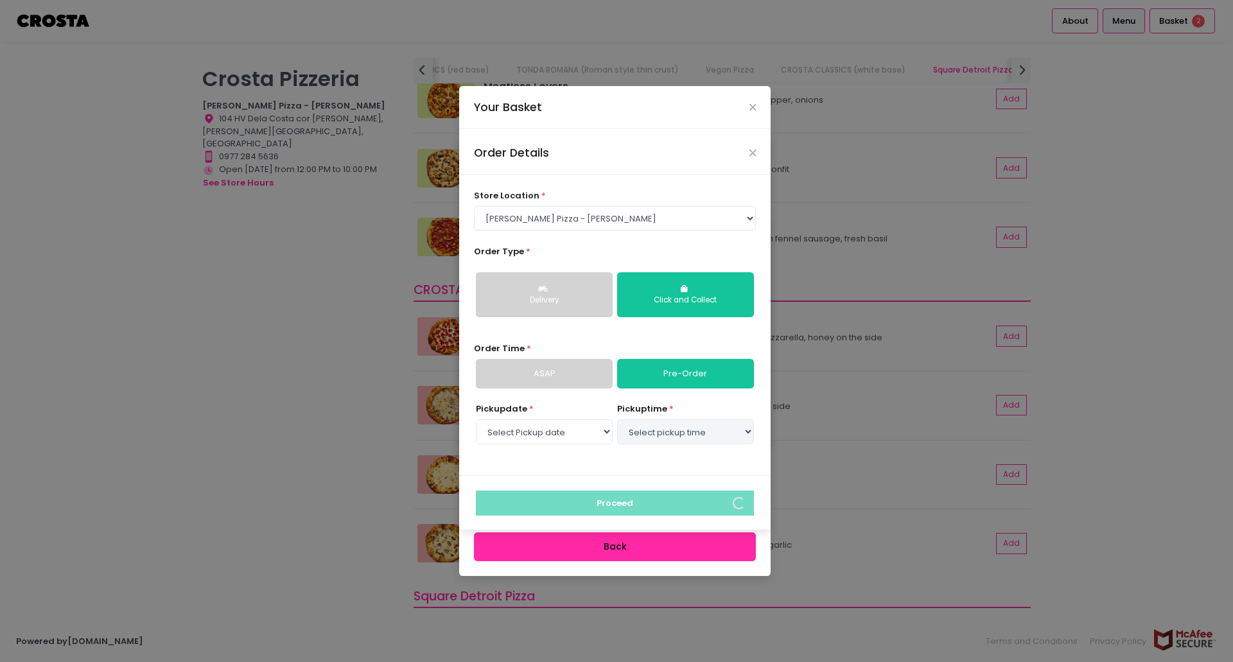 The width and height of the screenshot is (1233, 662). Describe the element at coordinates (753, 153) in the screenshot. I see `button: Close` at that location.